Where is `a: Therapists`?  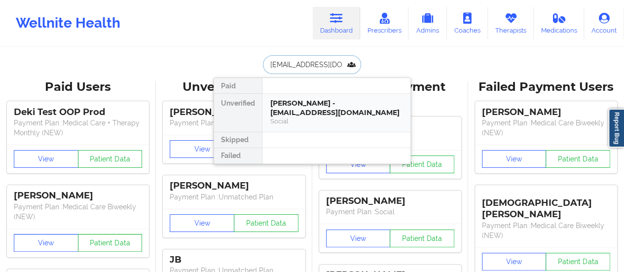 a: Therapists is located at coordinates (511, 23).